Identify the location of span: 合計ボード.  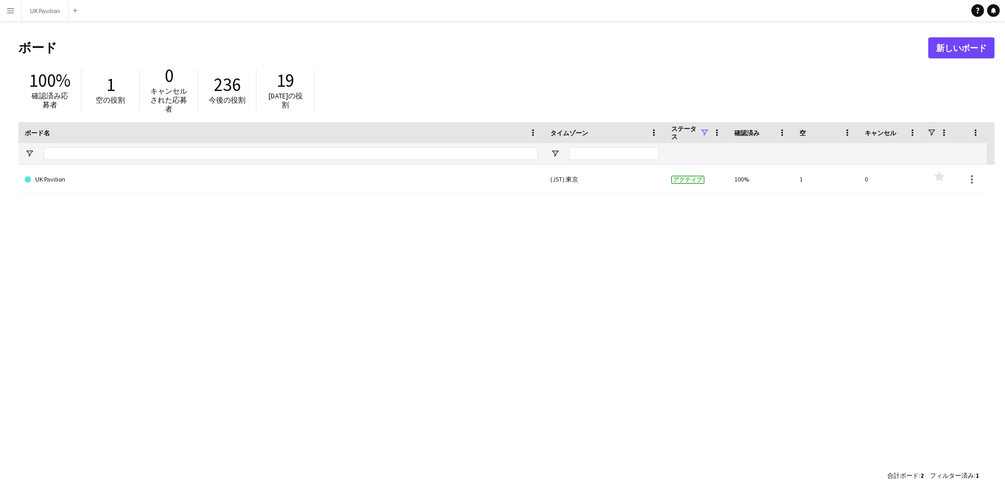
(903, 475).